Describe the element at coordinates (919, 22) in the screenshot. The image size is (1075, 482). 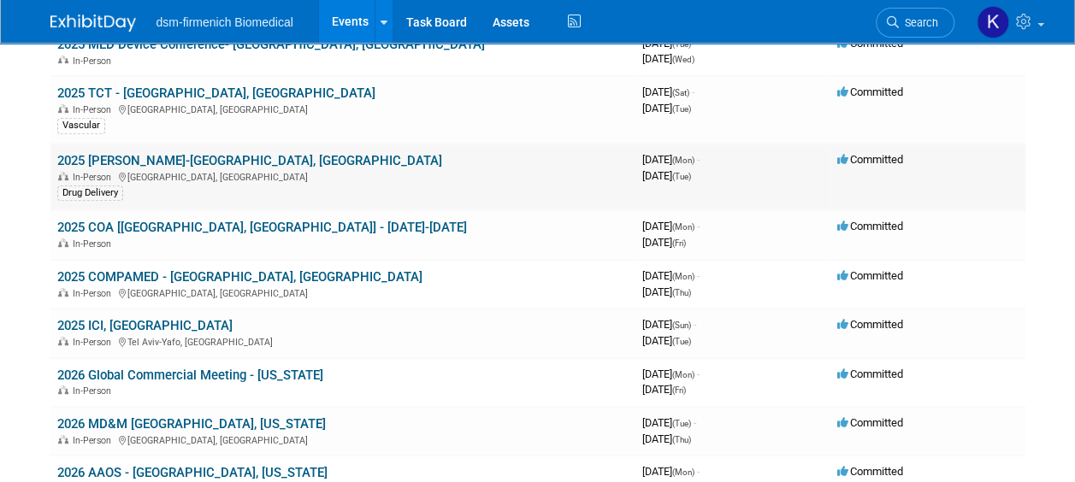
I see `span: Search` at that location.